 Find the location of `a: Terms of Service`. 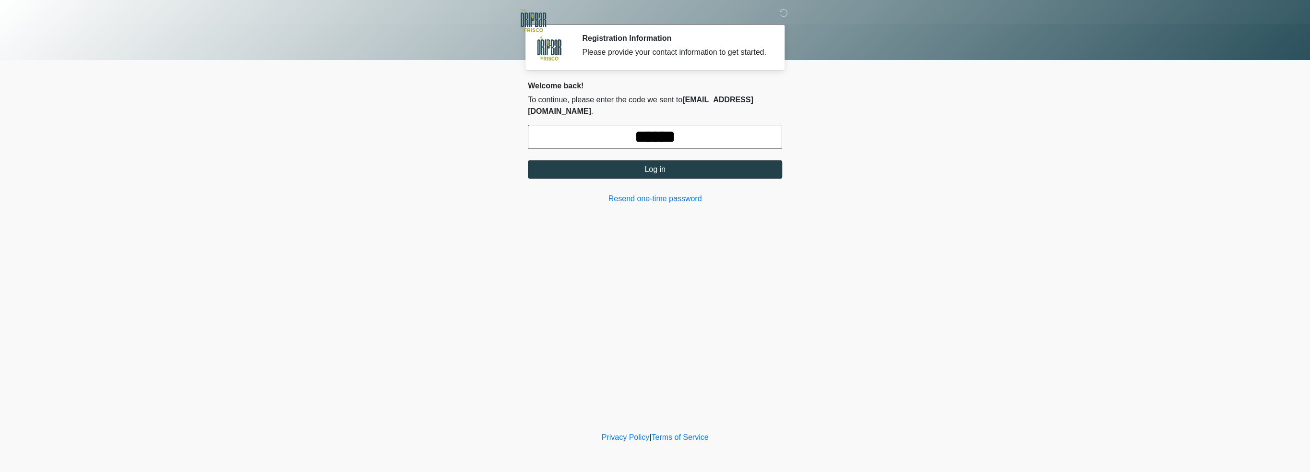

a: Terms of Service is located at coordinates (679, 437).